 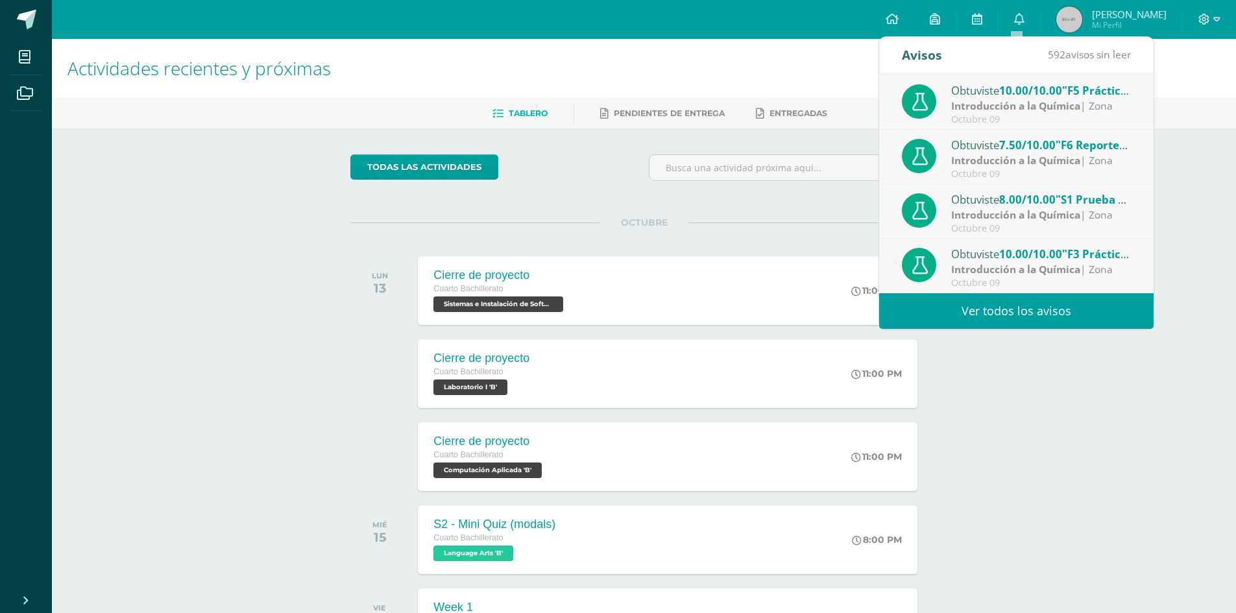 What do you see at coordinates (1056, 55) in the screenshot?
I see `span: 592` at bounding box center [1056, 55].